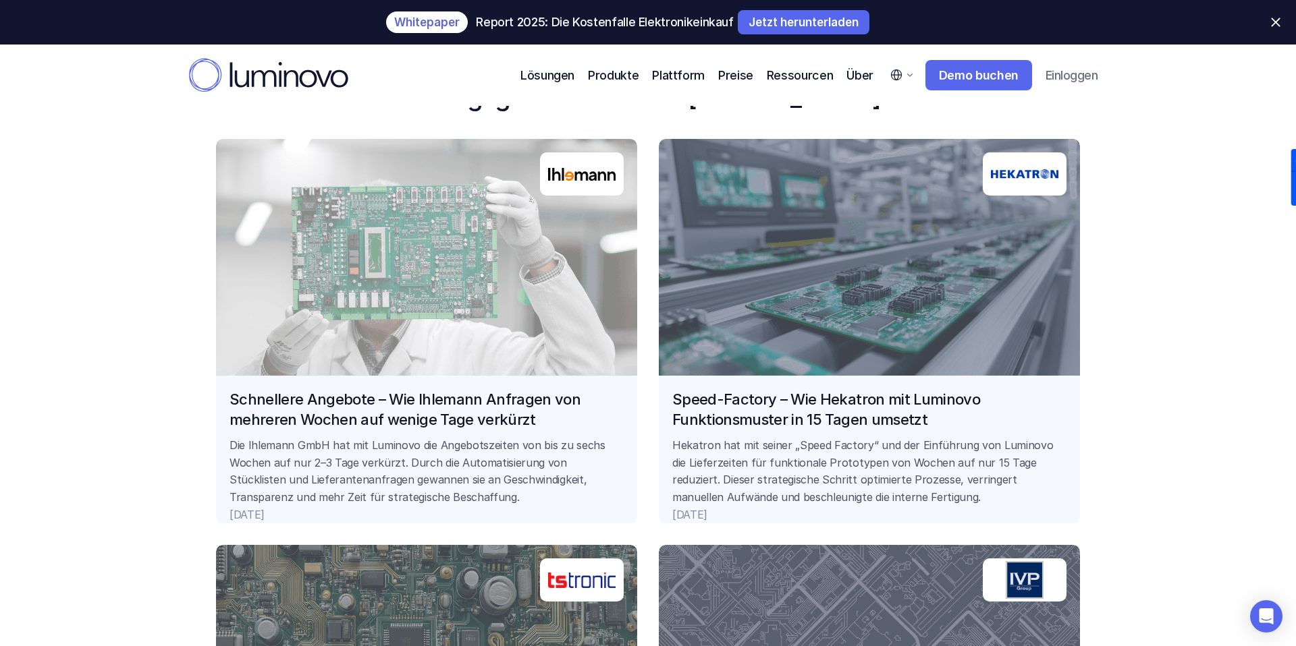  I want to click on p: Plattform, so click(678, 75).